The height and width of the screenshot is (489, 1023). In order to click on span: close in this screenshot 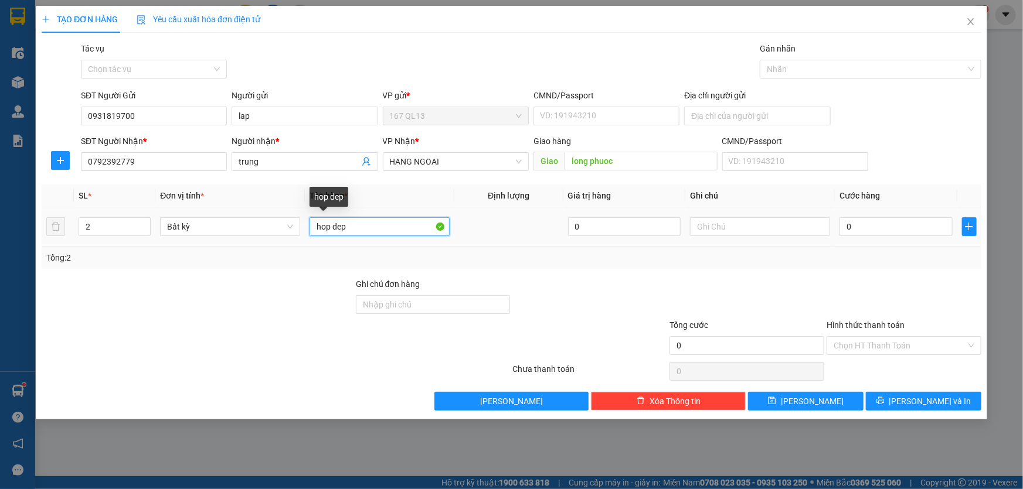, I will do `click(970, 22)`.